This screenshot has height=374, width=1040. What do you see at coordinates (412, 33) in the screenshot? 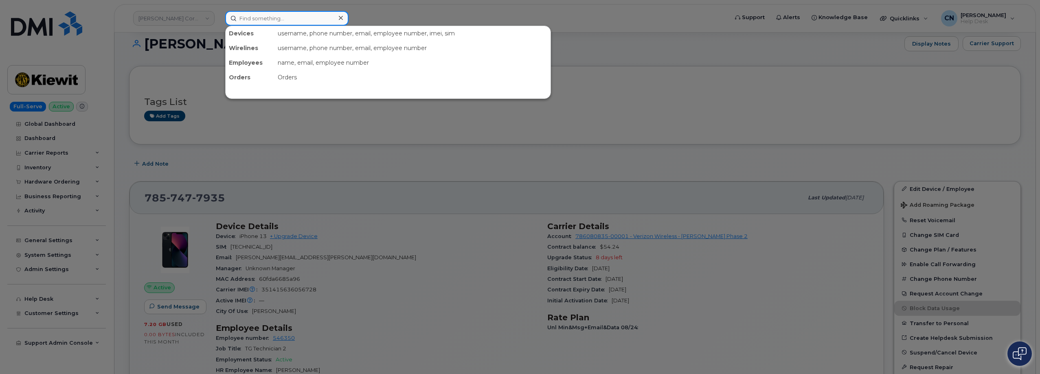
I see `div: username, phone number, email, employee number, imei, sim` at bounding box center [412, 33].